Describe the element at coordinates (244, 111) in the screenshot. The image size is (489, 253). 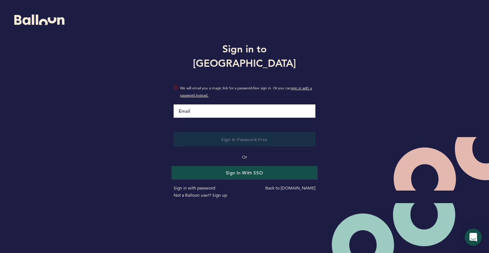
I see `input: Email` at that location.